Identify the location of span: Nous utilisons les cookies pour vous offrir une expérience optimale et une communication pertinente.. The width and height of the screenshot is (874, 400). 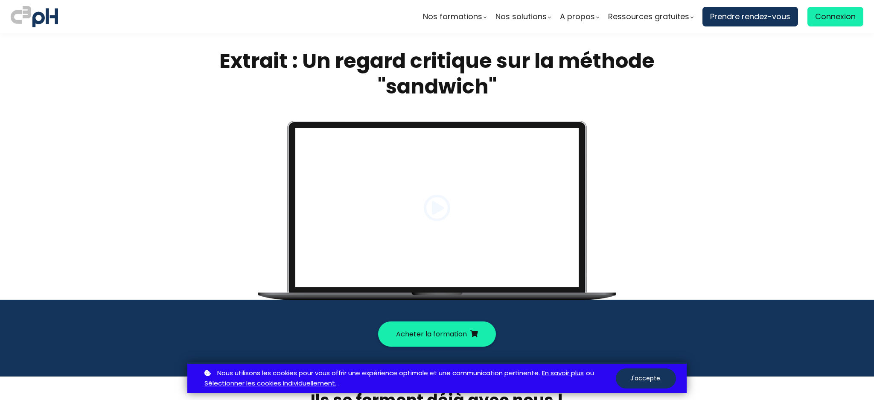
(379, 373).